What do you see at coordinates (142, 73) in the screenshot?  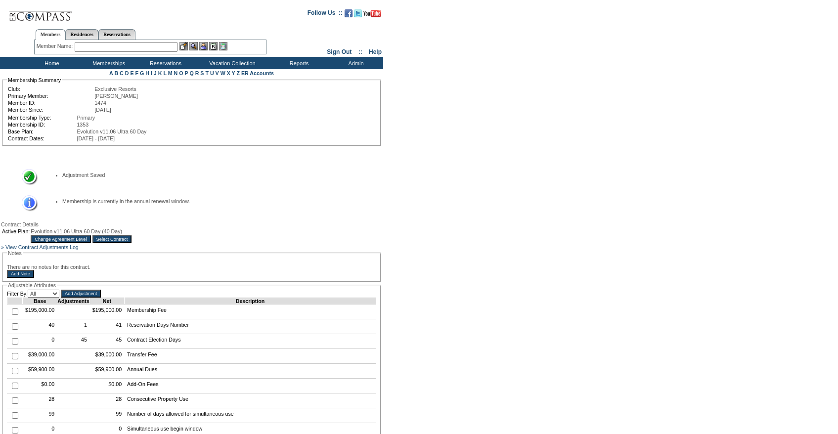 I see `a: G` at bounding box center [142, 73].